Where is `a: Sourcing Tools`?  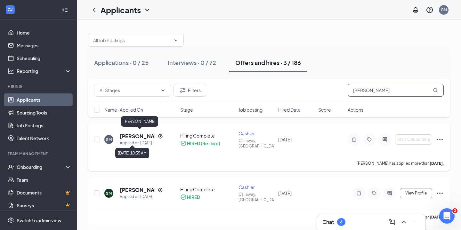 a: Sourcing Tools is located at coordinates (44, 113).